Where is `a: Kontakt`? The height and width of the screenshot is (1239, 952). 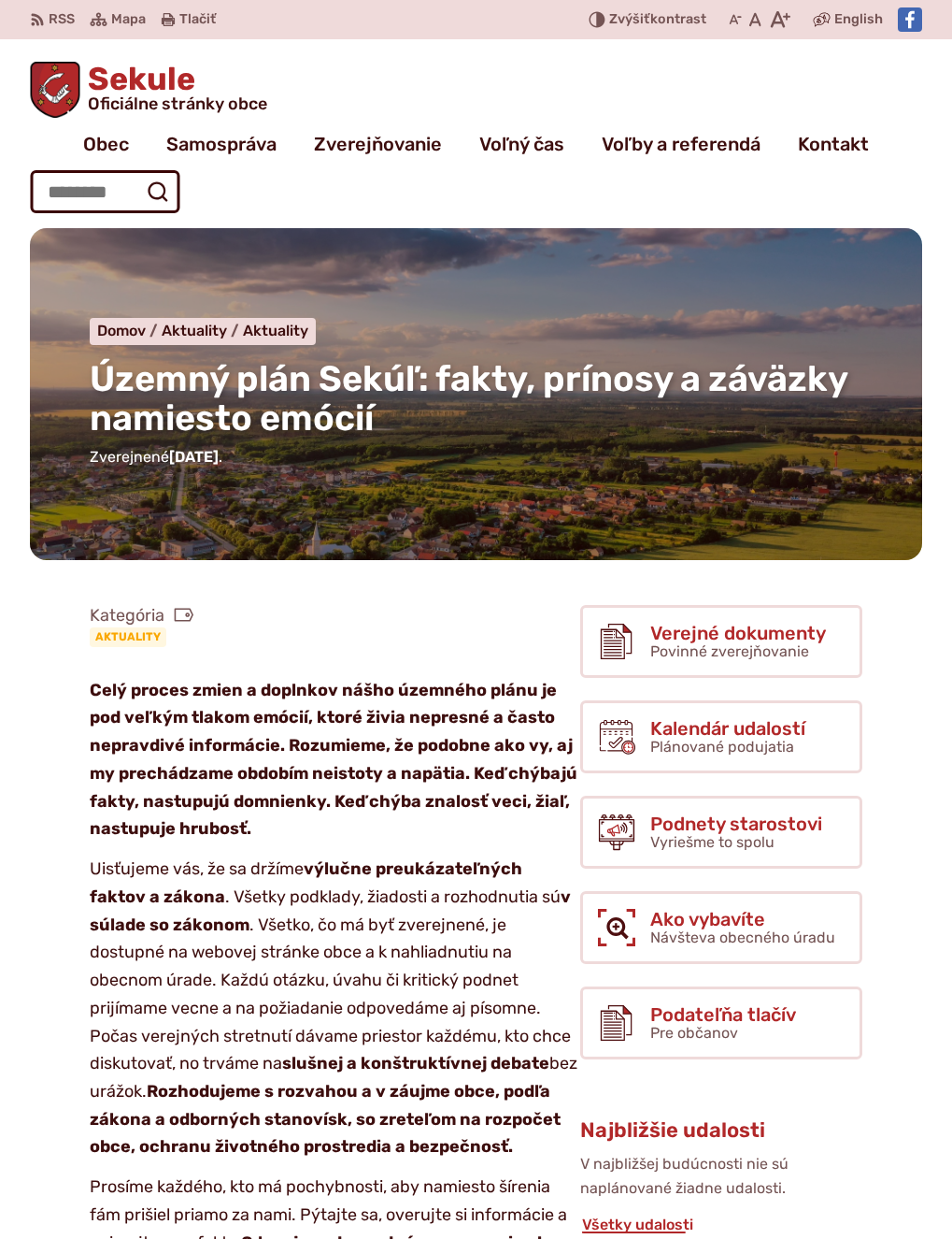
a: Kontakt is located at coordinates (834, 144).